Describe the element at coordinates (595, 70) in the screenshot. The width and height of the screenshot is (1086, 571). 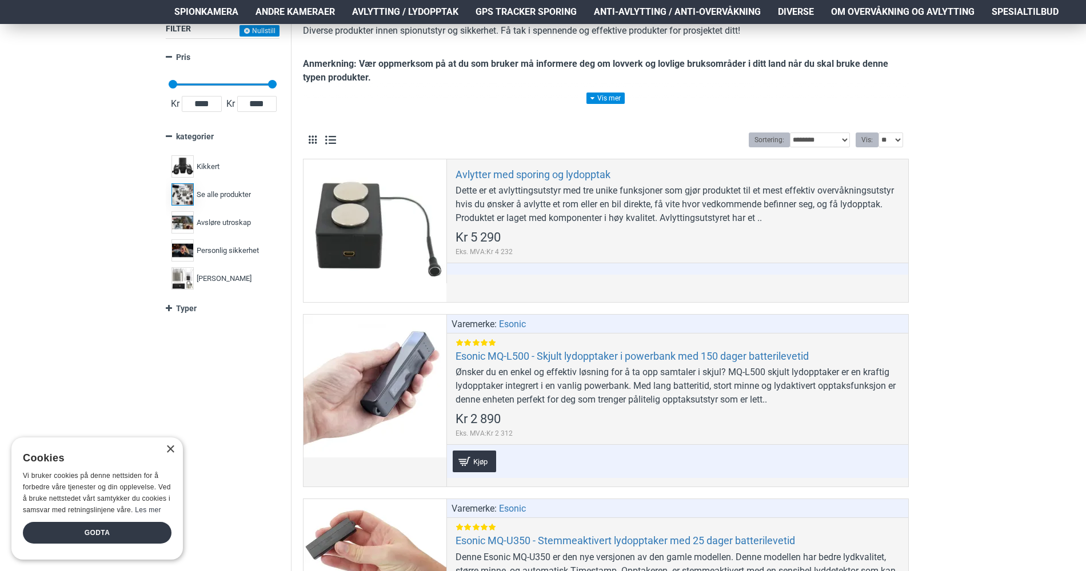
I see `b: Anmerkning: Vær oppmerksom på at du som bruker må informere deg om lovverk og lovlige bruksområde...` at that location.